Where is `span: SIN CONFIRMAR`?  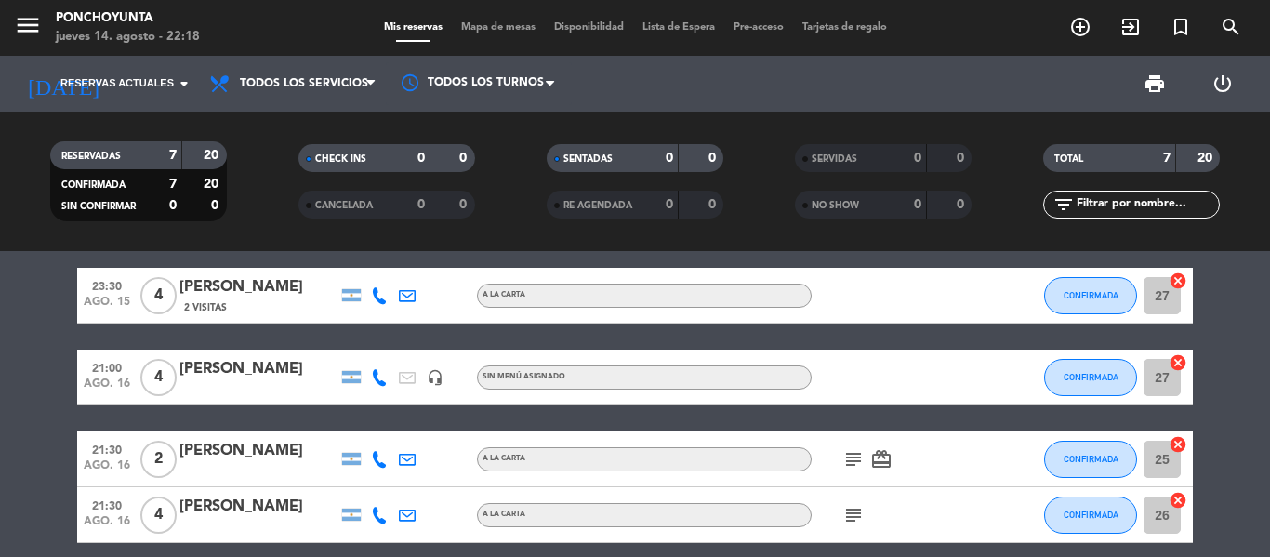
span: SIN CONFIRMAR is located at coordinates (99, 206).